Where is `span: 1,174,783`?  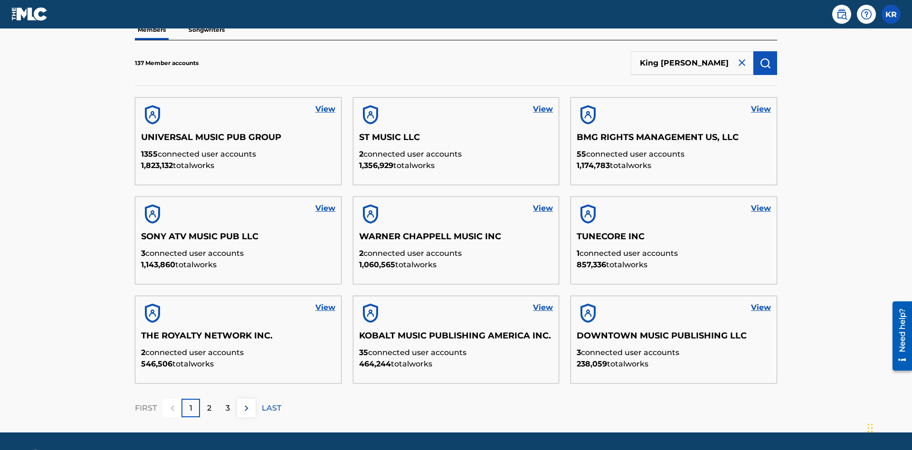
span: 1,174,783 is located at coordinates (593, 165).